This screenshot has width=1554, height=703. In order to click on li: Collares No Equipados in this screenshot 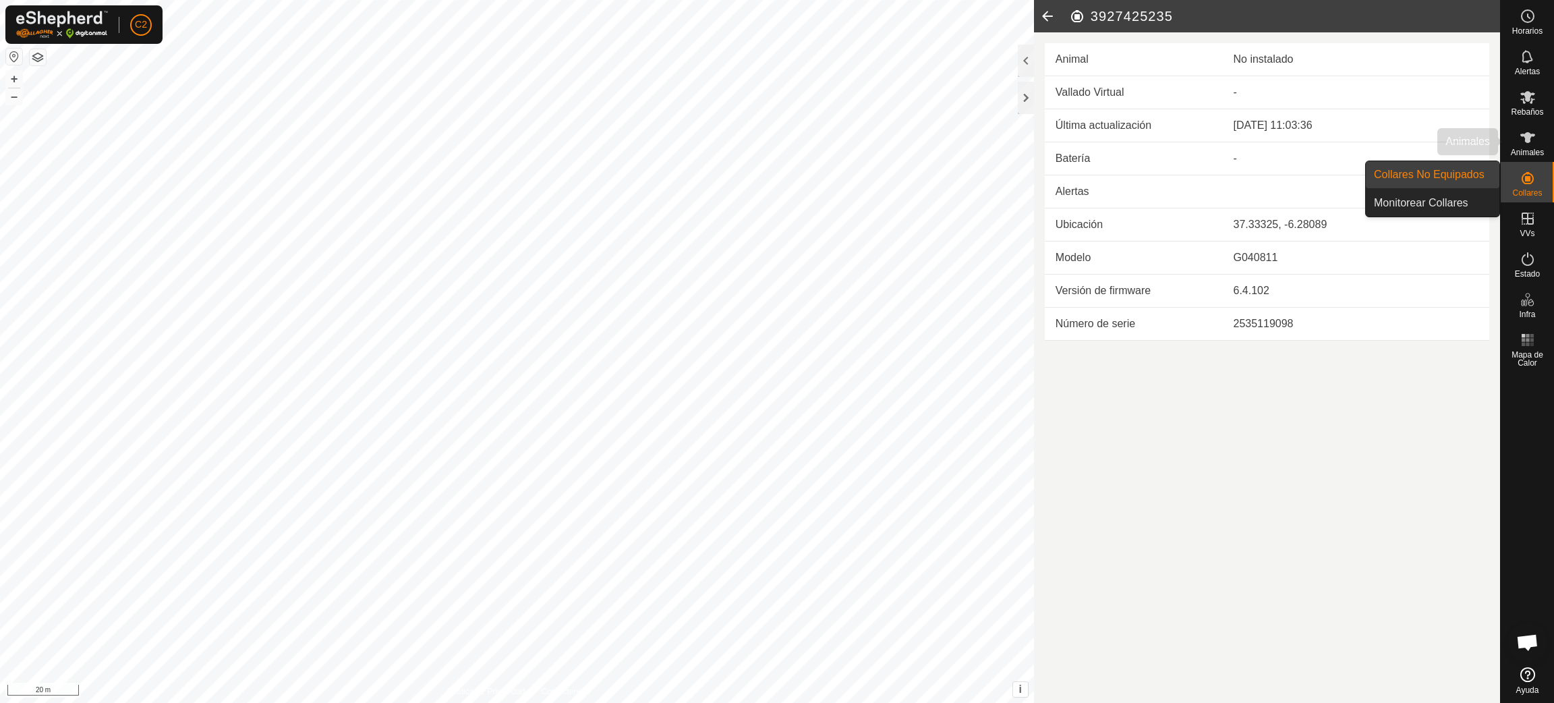, I will do `click(1432, 175)`.